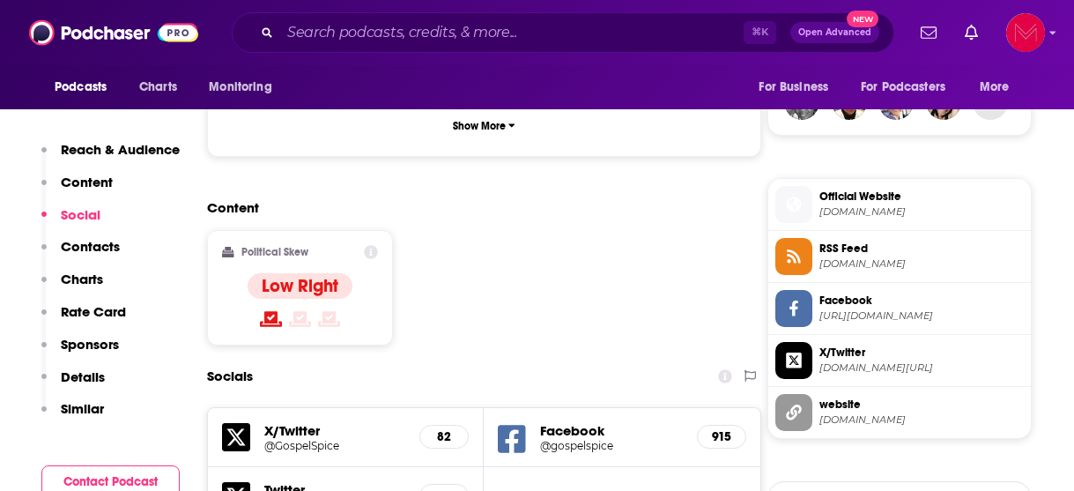 This screenshot has height=491, width=1074. I want to click on p: Similar, so click(82, 408).